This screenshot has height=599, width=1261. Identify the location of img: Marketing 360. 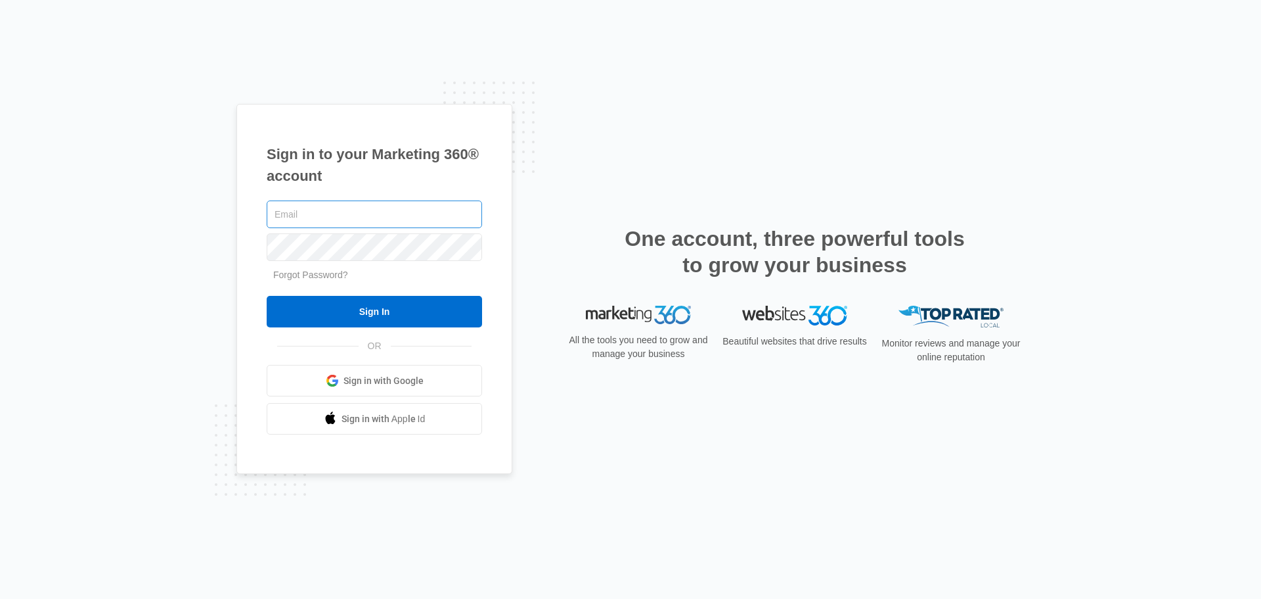
(639, 315).